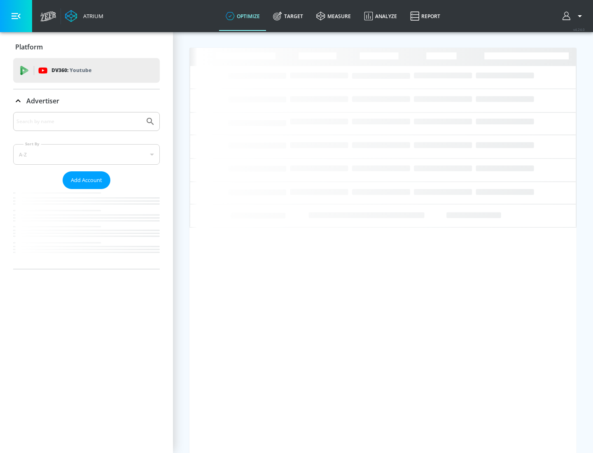 The image size is (593, 453). Describe the element at coordinates (43, 101) in the screenshot. I see `p: Advertiser` at that location.